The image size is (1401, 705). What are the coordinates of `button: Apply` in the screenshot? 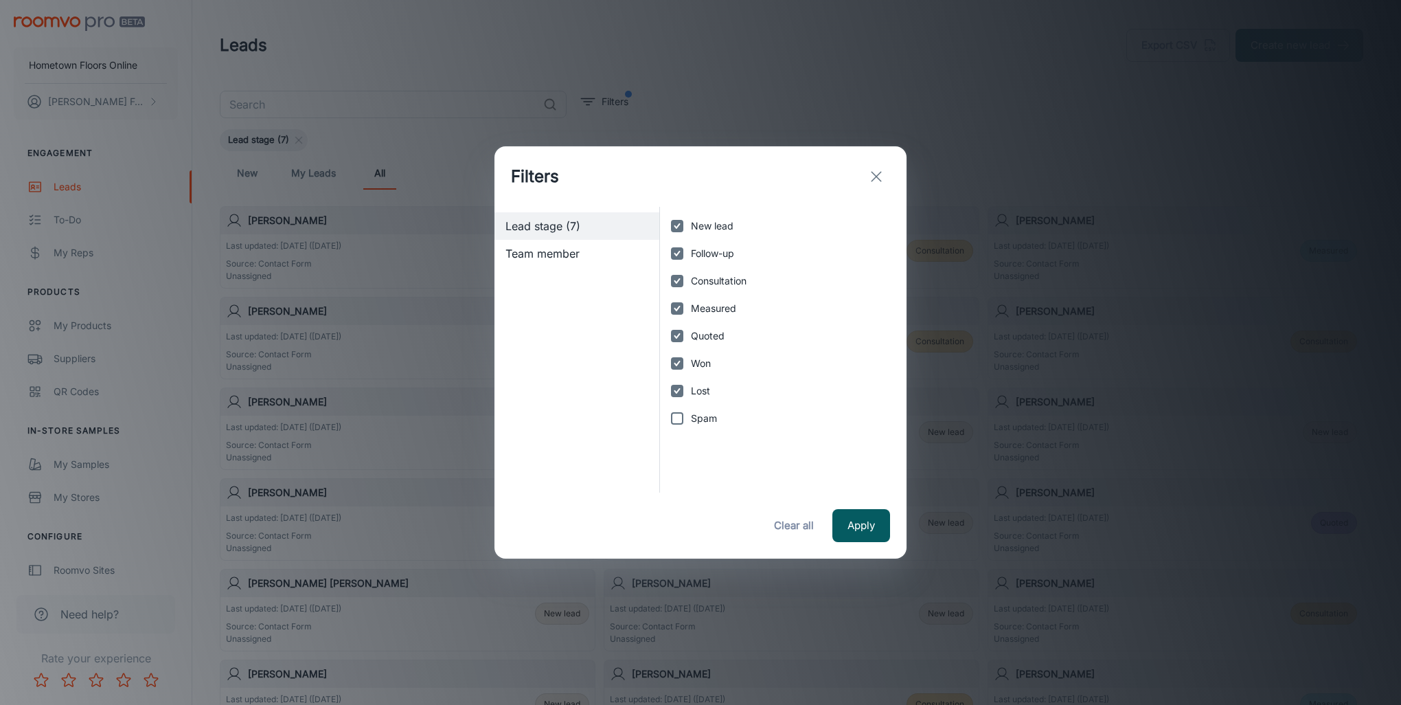 It's located at (861, 526).